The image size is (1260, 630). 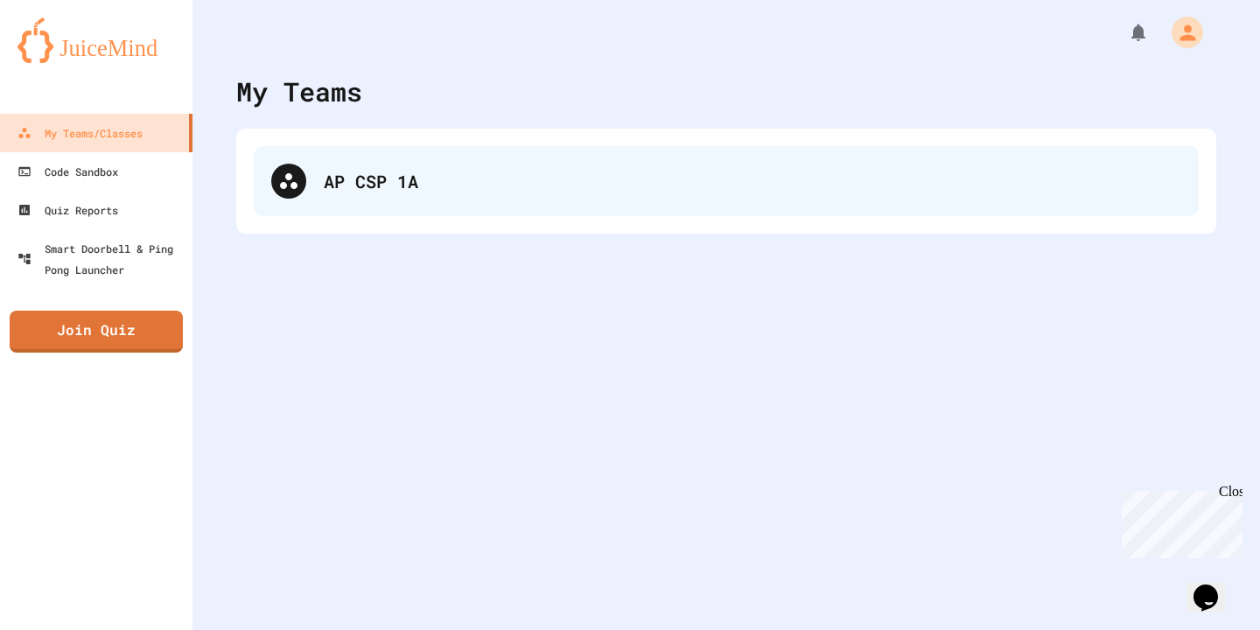 I want to click on img: logo-orange.svg, so click(x=96, y=40).